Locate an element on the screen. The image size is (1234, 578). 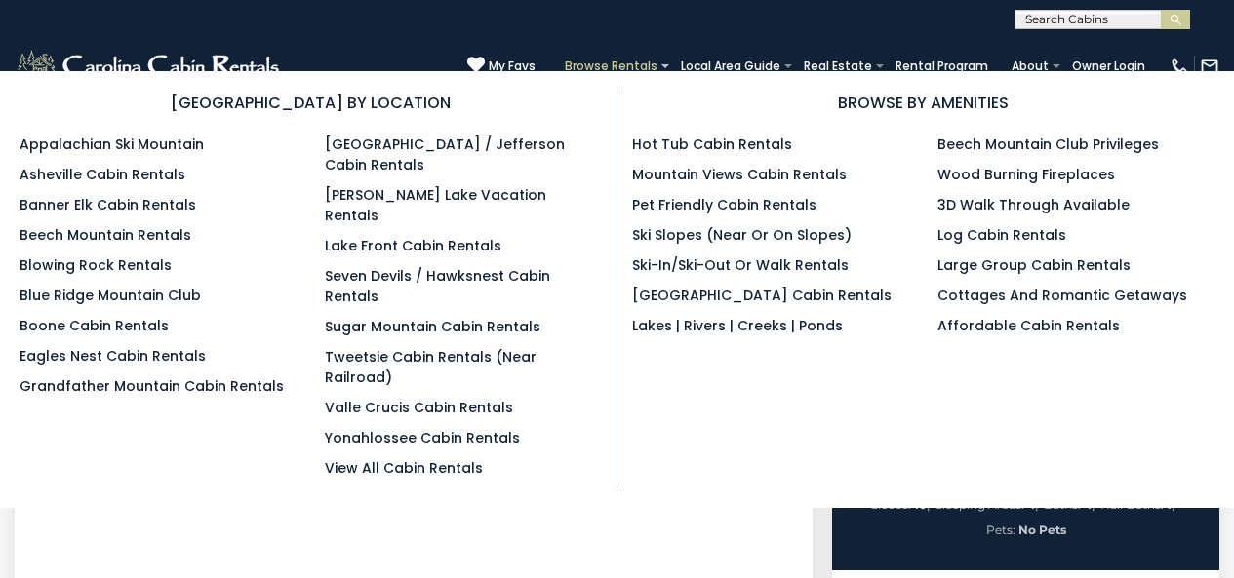
a: Blowing Rock Rentals is located at coordinates (96, 265).